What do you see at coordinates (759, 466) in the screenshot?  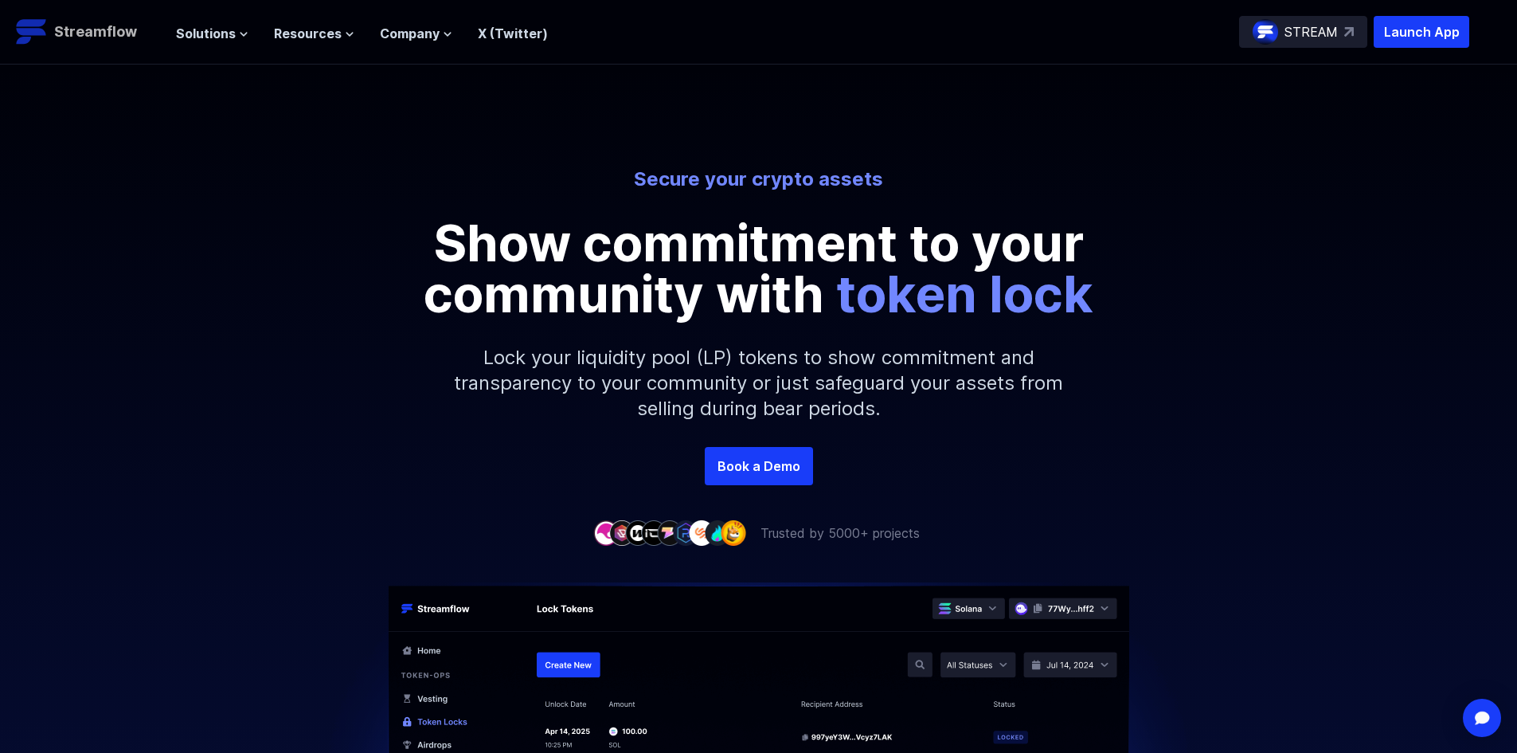 I see `a: Book a Demo` at bounding box center [759, 466].